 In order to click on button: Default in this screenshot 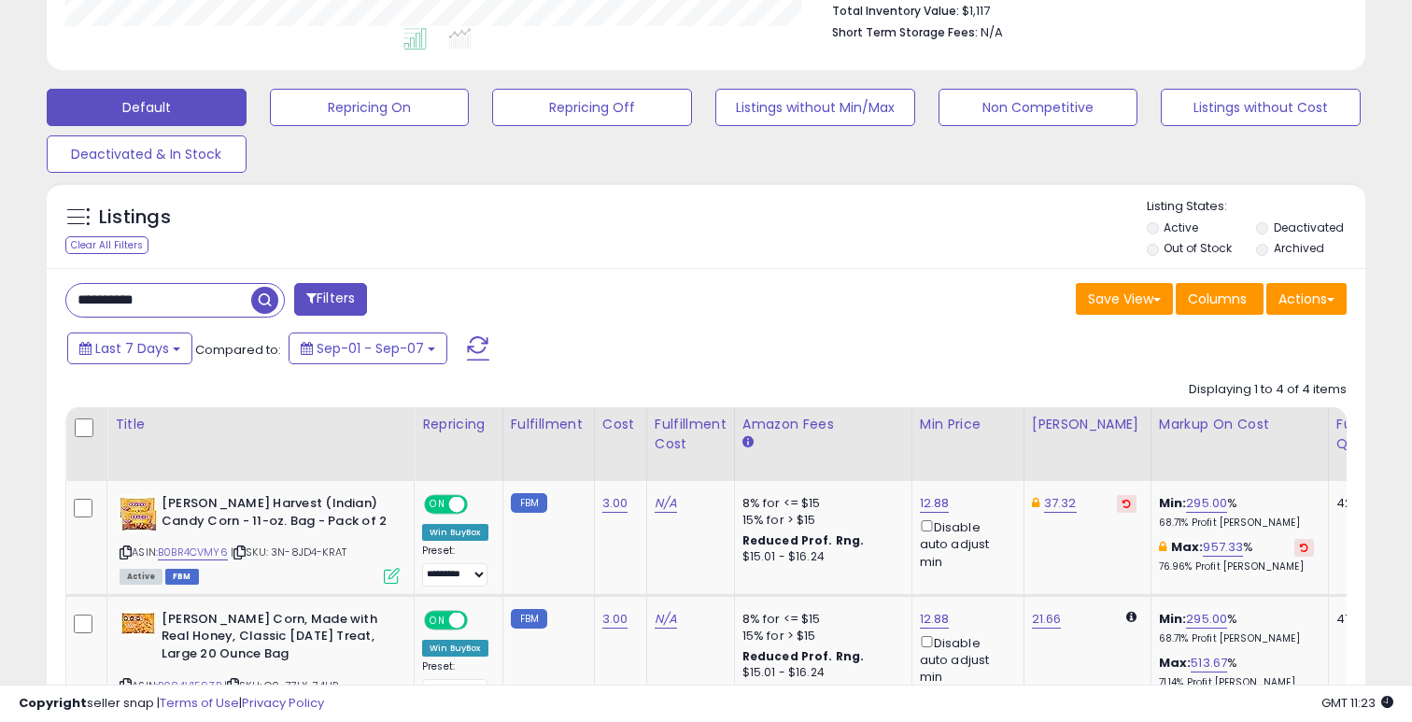, I will do `click(147, 107)`.